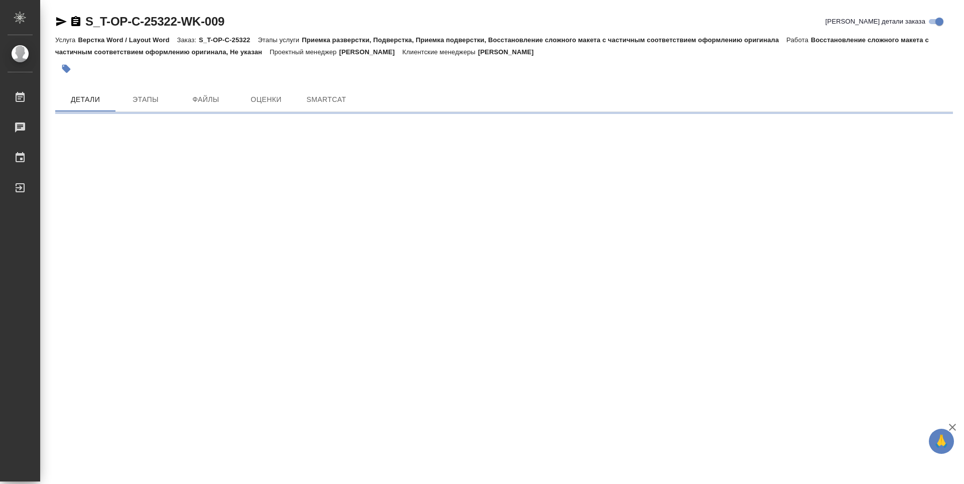 This screenshot has height=484, width=964. I want to click on p: Проектный менеджер, so click(304, 52).